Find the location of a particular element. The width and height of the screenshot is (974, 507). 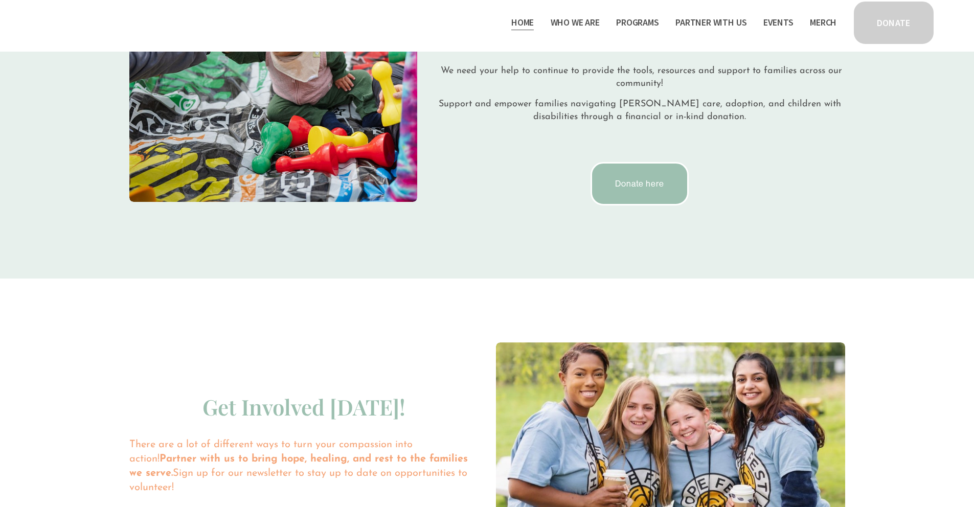

strong: Partner with us to bring hope, healing, and rest to the families we serve. is located at coordinates (300, 466).